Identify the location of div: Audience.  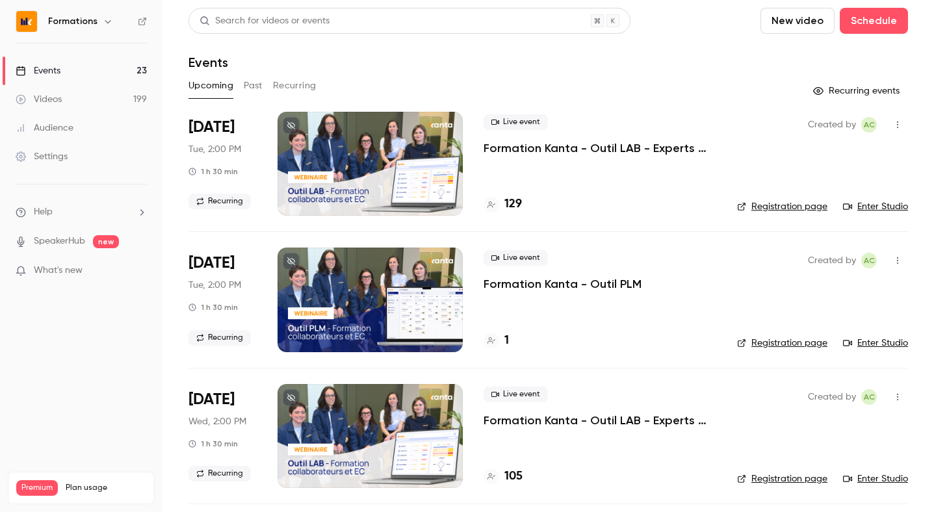
(44, 128).